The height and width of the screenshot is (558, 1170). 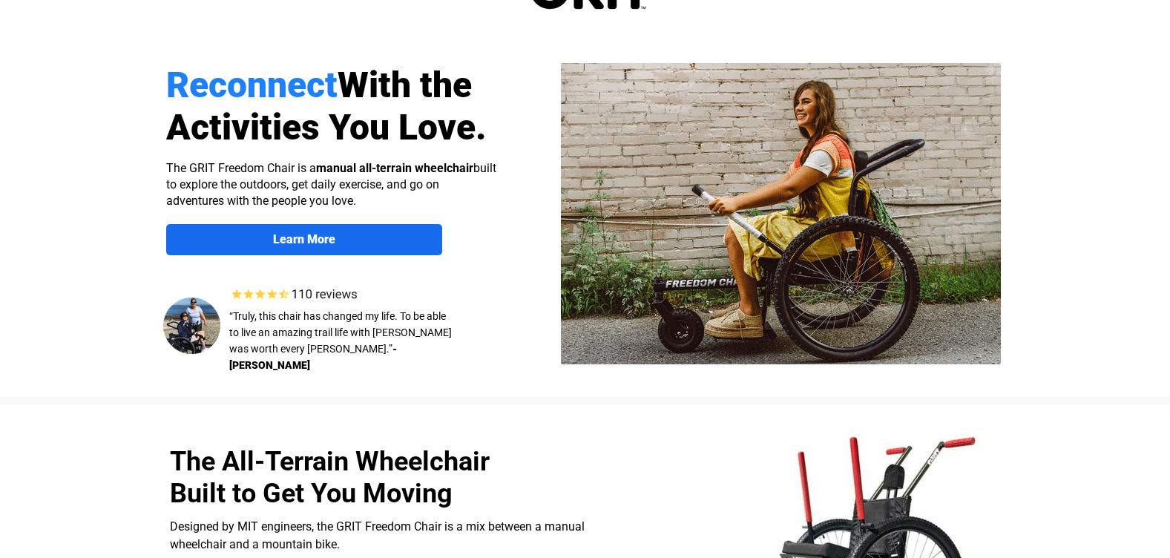 I want to click on span: Reconnect, so click(x=252, y=85).